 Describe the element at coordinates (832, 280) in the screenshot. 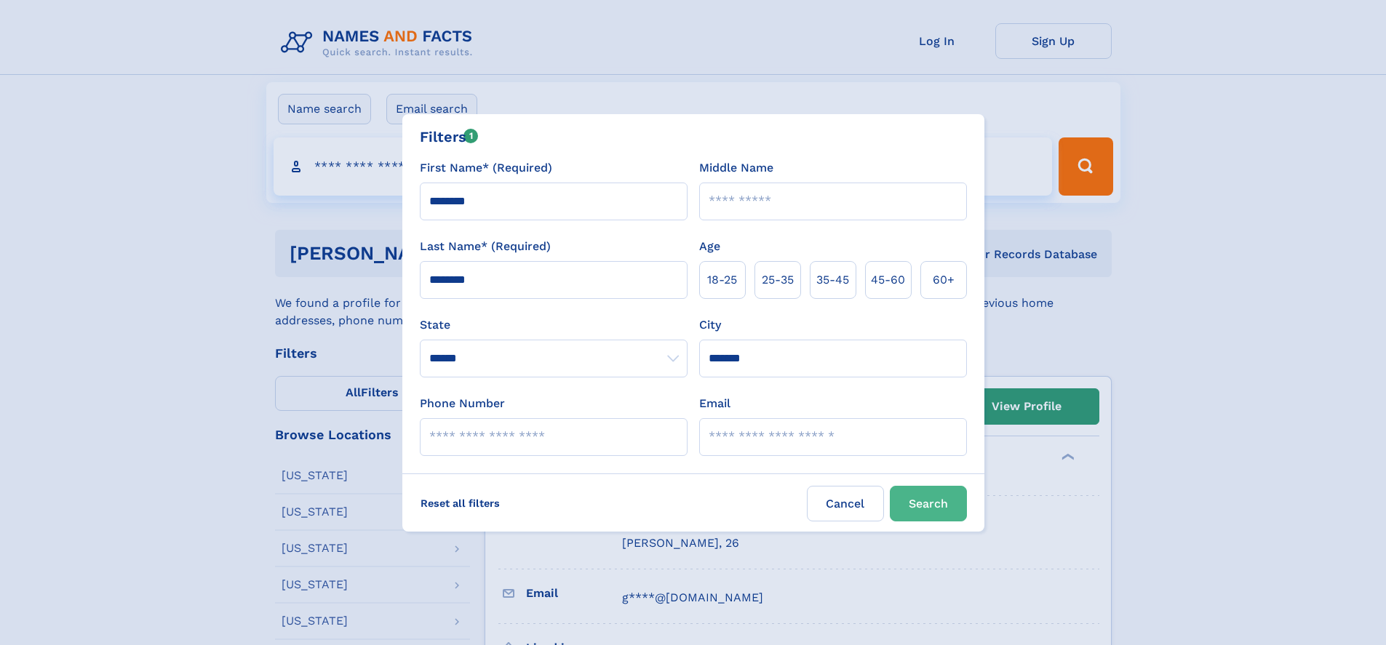

I see `span: 35‑45` at that location.